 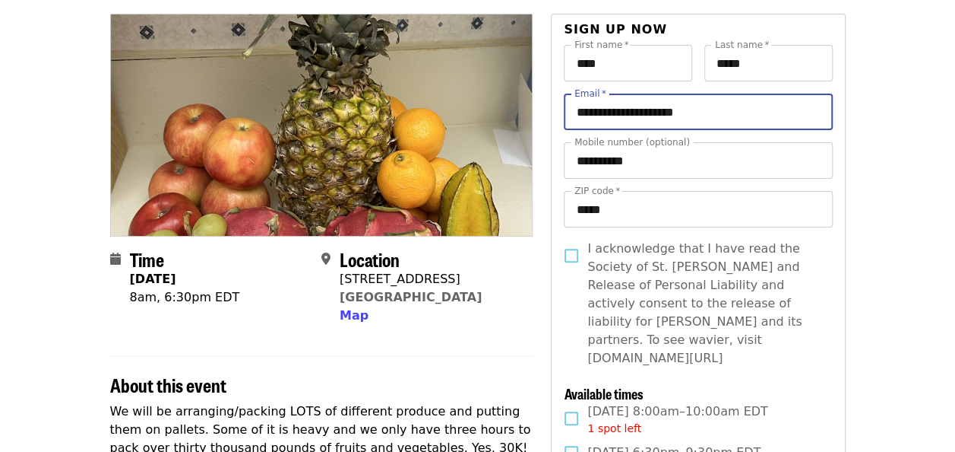 What do you see at coordinates (769, 63) in the screenshot?
I see `input: Last name` at bounding box center [769, 63].